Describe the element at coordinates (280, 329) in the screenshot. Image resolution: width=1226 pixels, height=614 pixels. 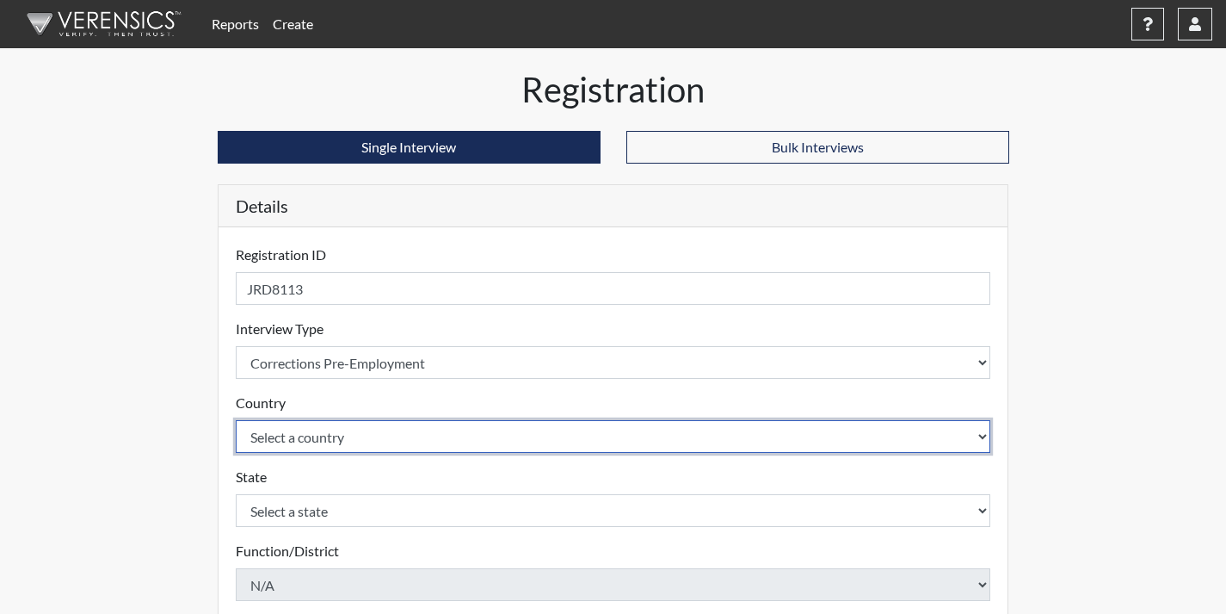
I see `label: Interview Type` at that location.